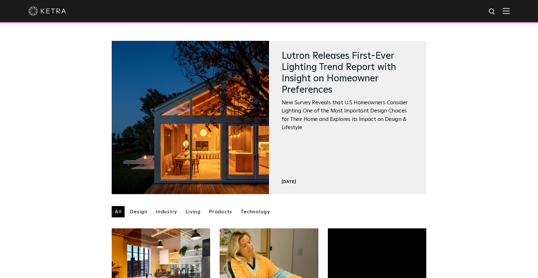 This screenshot has width=538, height=278. I want to click on a: Living, so click(193, 212).